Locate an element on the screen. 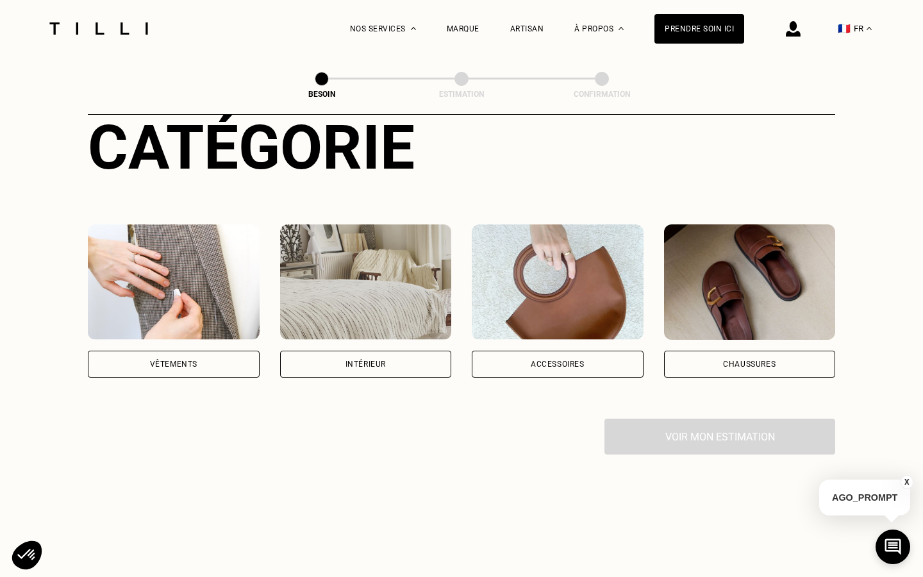 This screenshot has height=577, width=923. button: X is located at coordinates (907, 482).